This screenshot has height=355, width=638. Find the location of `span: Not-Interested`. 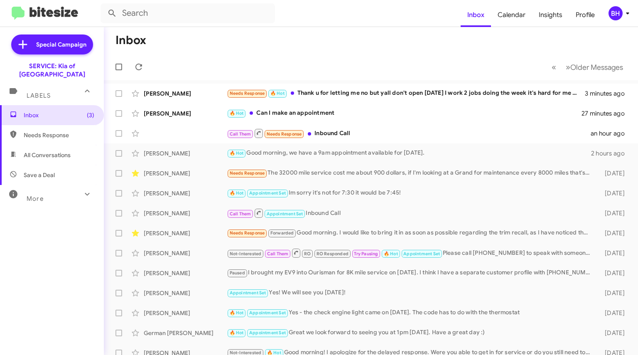

span: Not-Interested is located at coordinates (245, 253).